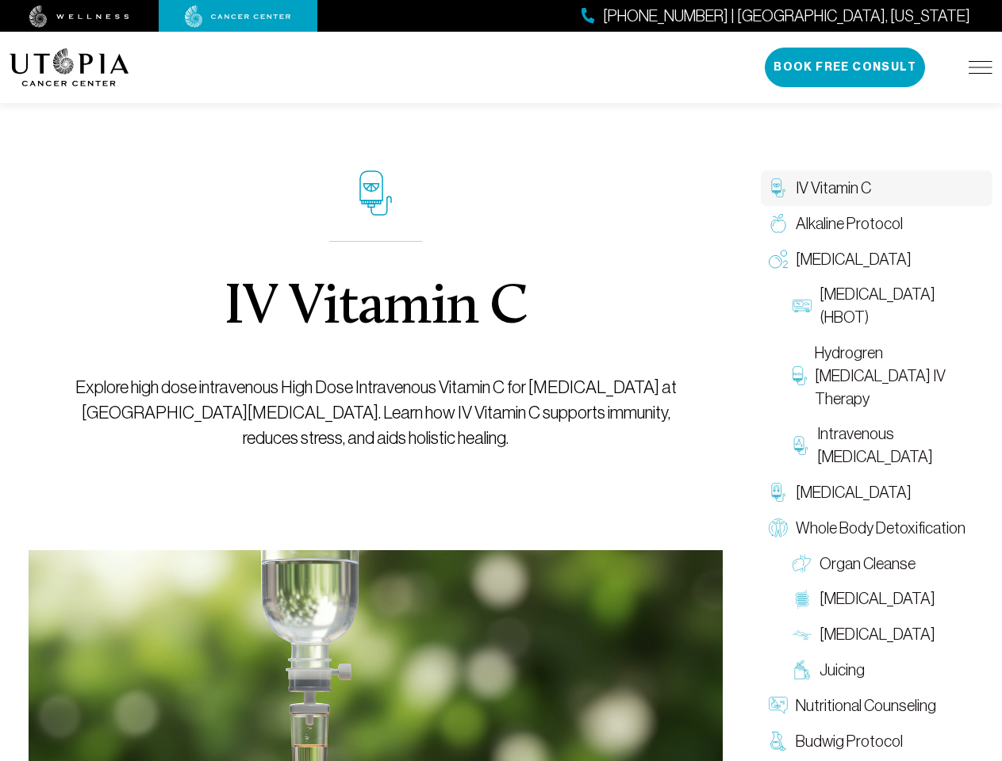 Image resolution: width=1002 pixels, height=761 pixels. What do you see at coordinates (802, 306) in the screenshot?
I see `img: Hyperbaric Oxygen Therapy (HBOT)` at bounding box center [802, 306].